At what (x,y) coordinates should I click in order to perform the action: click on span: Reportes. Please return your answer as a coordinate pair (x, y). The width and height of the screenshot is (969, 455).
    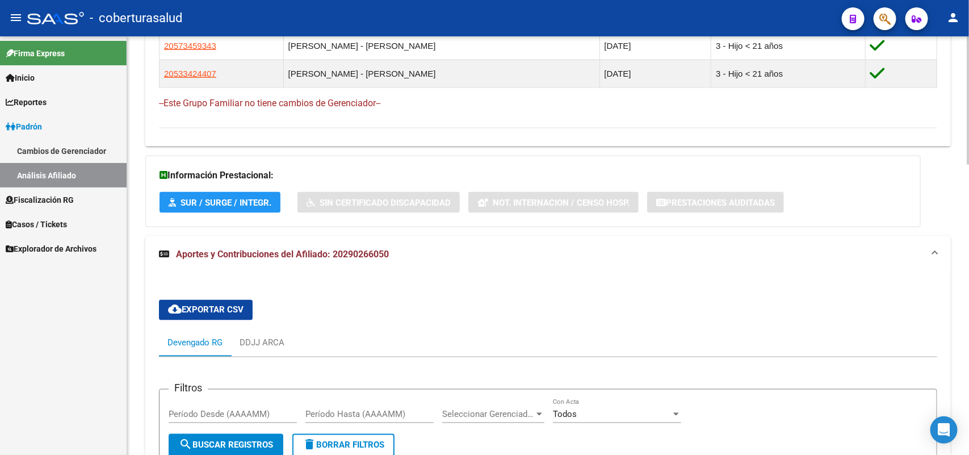
    Looking at the image, I should click on (26, 102).